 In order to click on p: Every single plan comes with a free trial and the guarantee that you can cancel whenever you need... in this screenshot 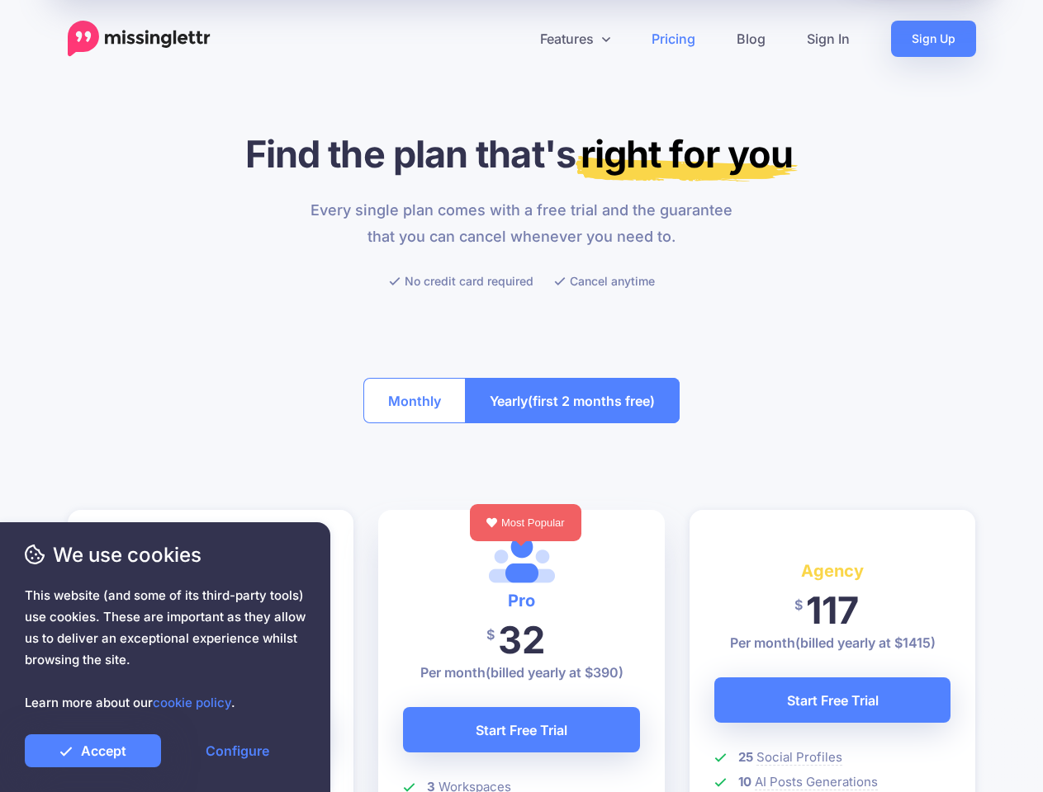, I will do `click(521, 224)`.